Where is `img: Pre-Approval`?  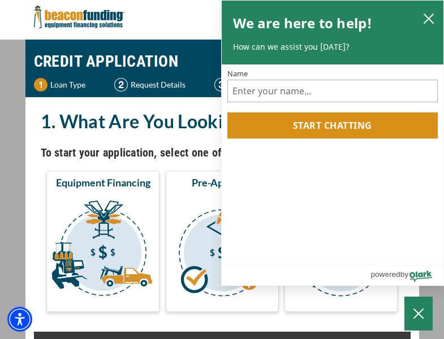 img: Pre-Approval is located at coordinates (222, 251).